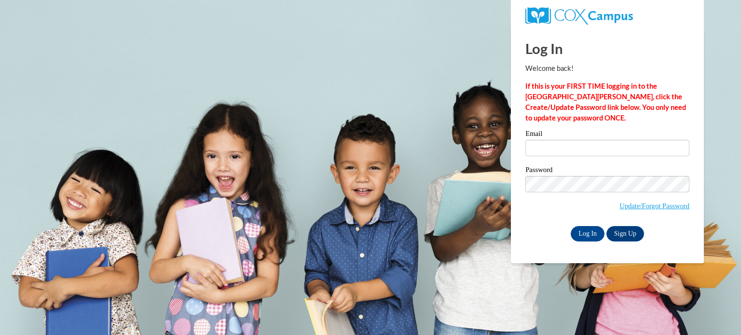 The height and width of the screenshot is (335, 741). What do you see at coordinates (625, 234) in the screenshot?
I see `a: Sign Up` at bounding box center [625, 234].